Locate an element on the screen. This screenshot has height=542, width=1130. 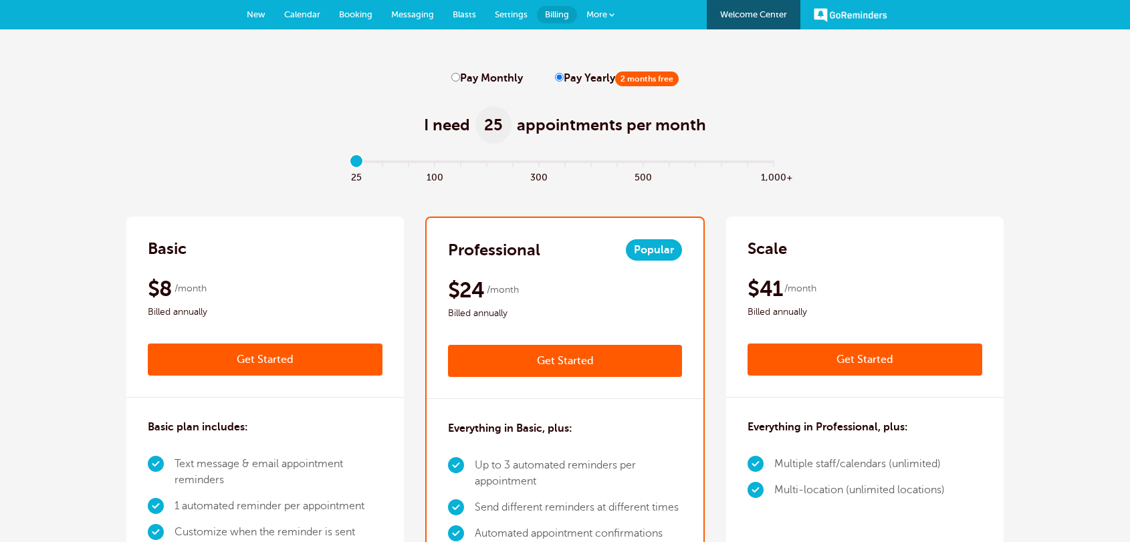
h3: Everything in Basic, plus: is located at coordinates (510, 428).